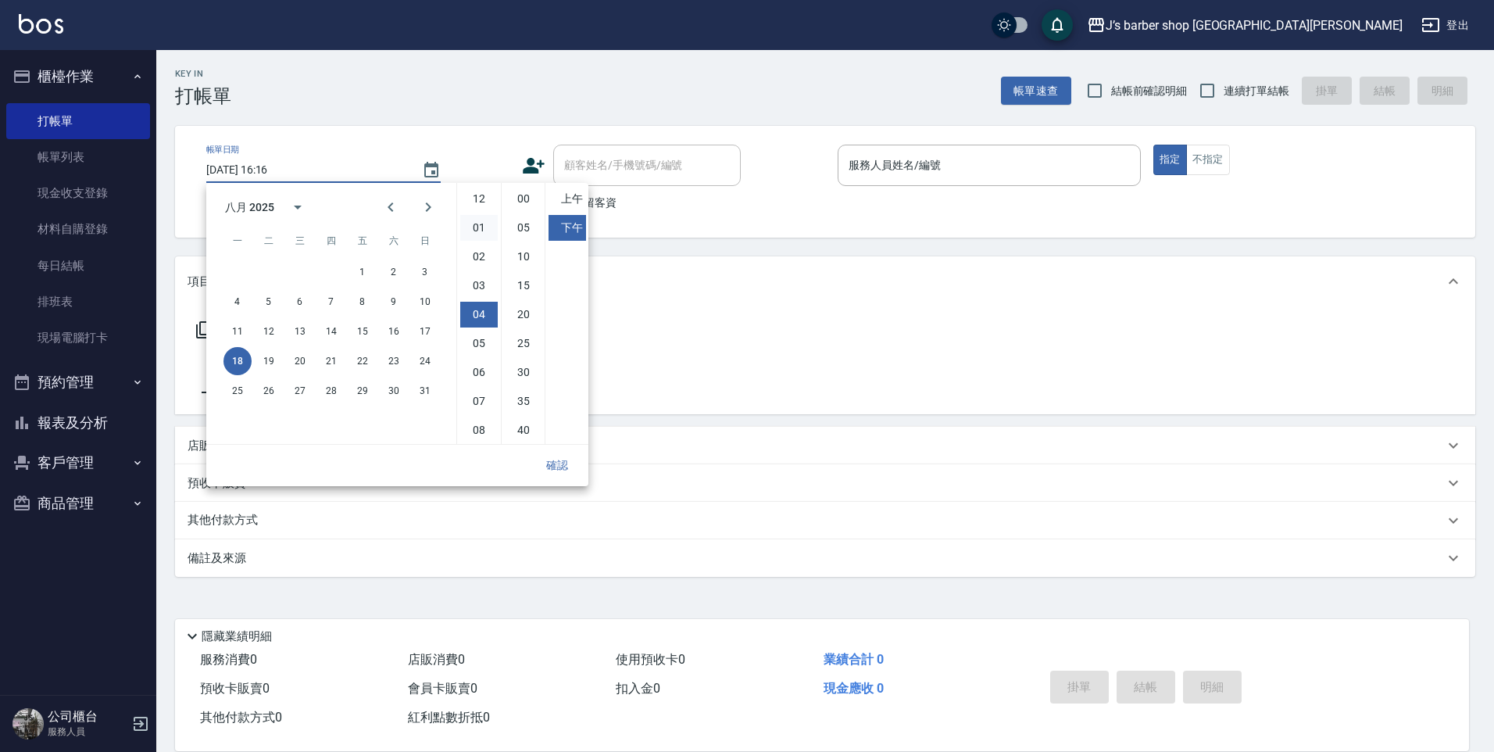 This screenshot has height=752, width=1494. Describe the element at coordinates (853, 659) in the screenshot. I see `span: 業績合計 0` at that location.